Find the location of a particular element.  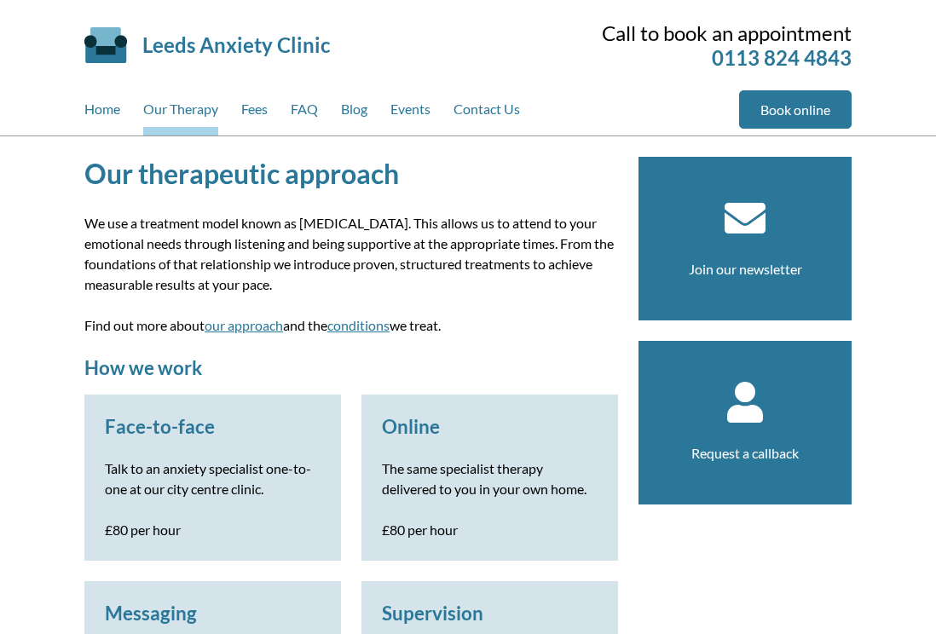

a: FAQ is located at coordinates (304, 113).